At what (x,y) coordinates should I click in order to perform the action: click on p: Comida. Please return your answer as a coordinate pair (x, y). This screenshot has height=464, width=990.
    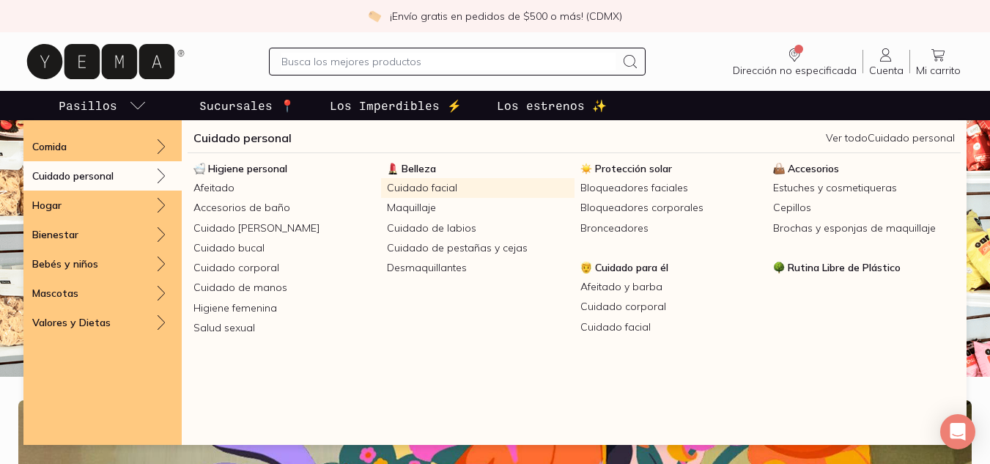
    Looking at the image, I should click on (49, 146).